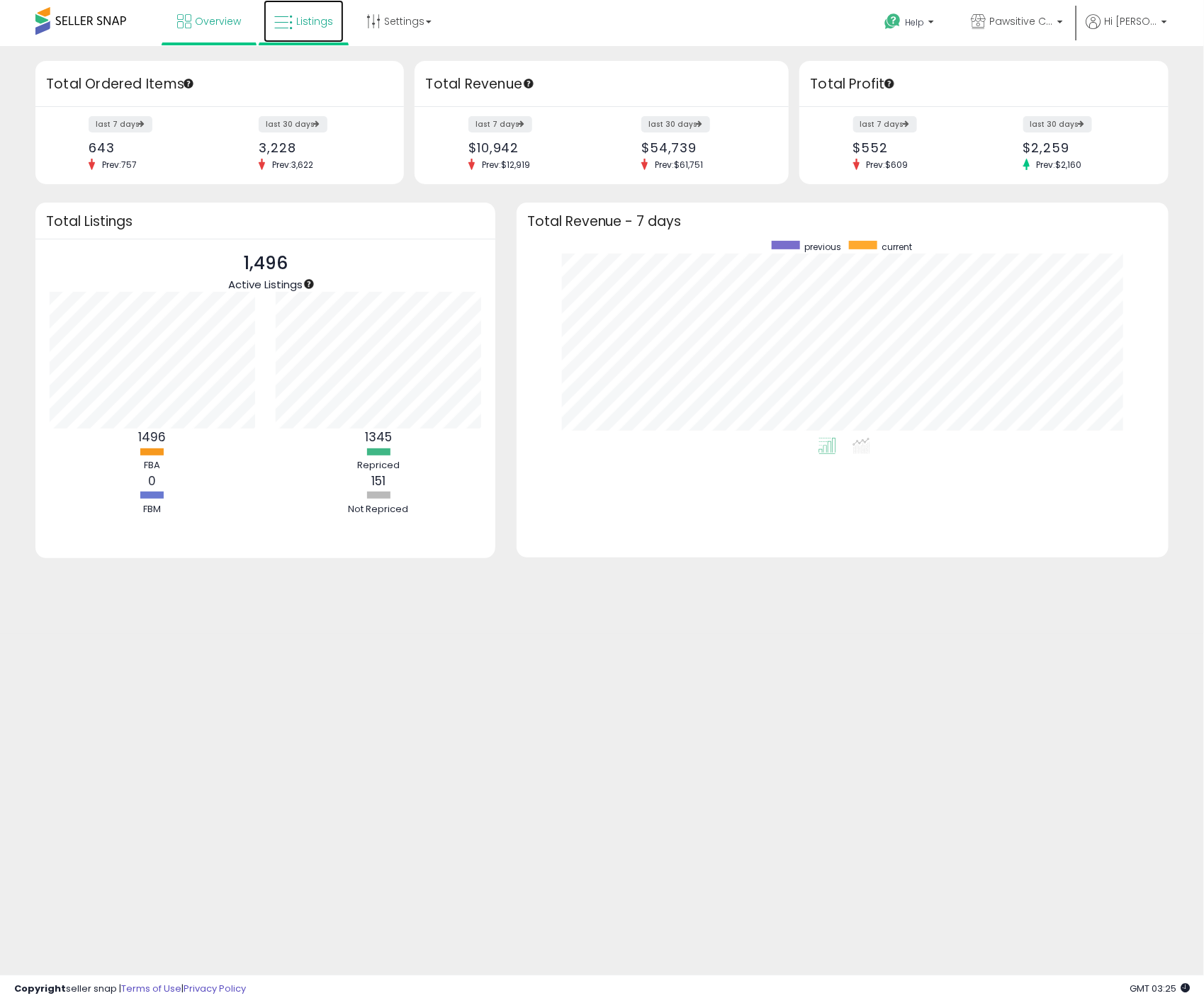  Describe the element at coordinates (702, 147) in the screenshot. I see `div: $54,739` at that location.